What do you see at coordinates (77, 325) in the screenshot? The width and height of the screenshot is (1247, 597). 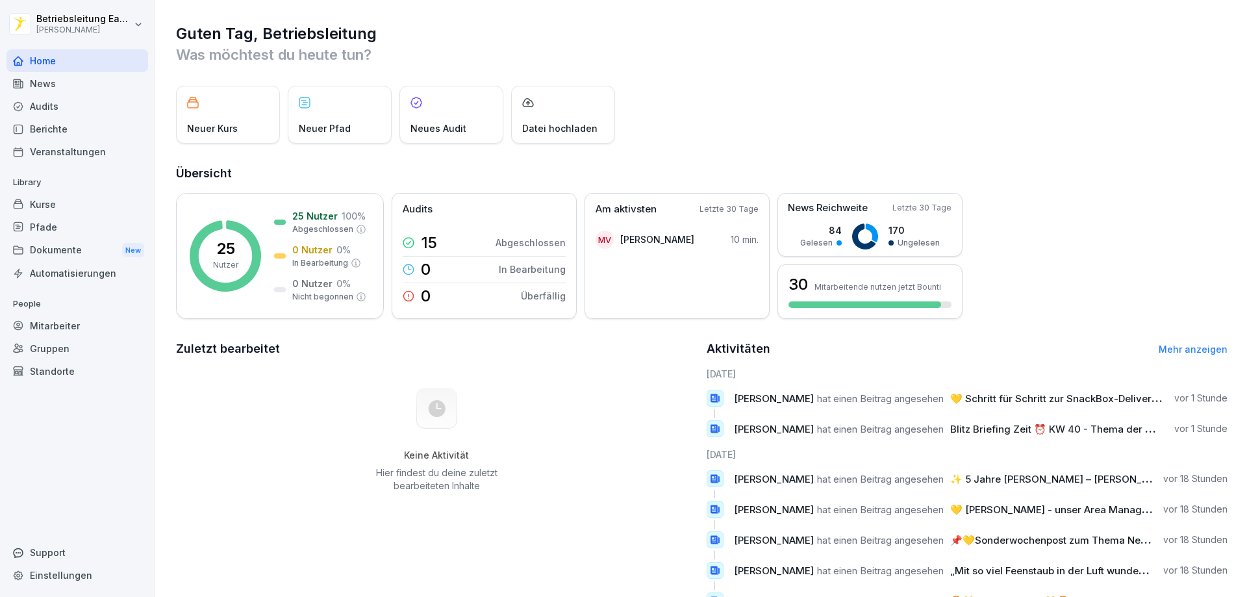 I see `div: Mitarbeiter` at bounding box center [77, 325].